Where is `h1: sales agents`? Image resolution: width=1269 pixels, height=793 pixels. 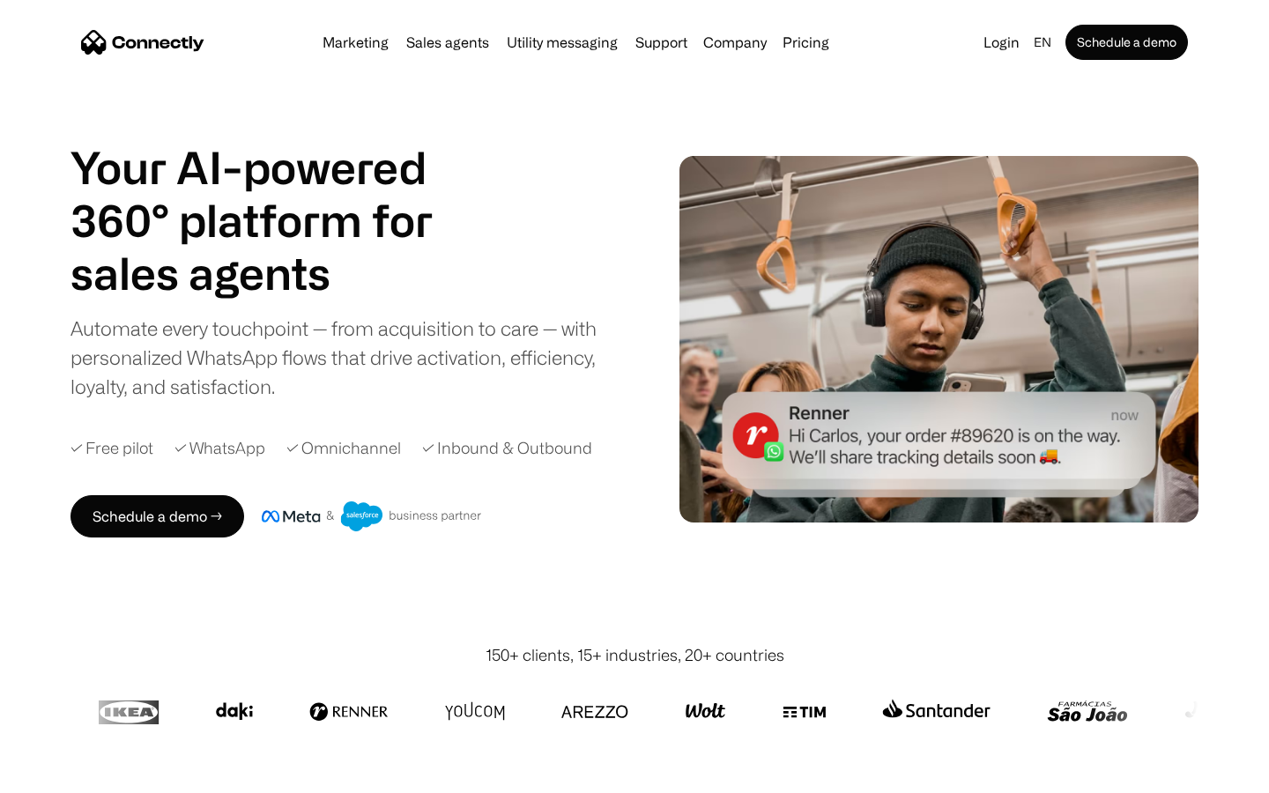
h1: sales agents is located at coordinates (273, 273).